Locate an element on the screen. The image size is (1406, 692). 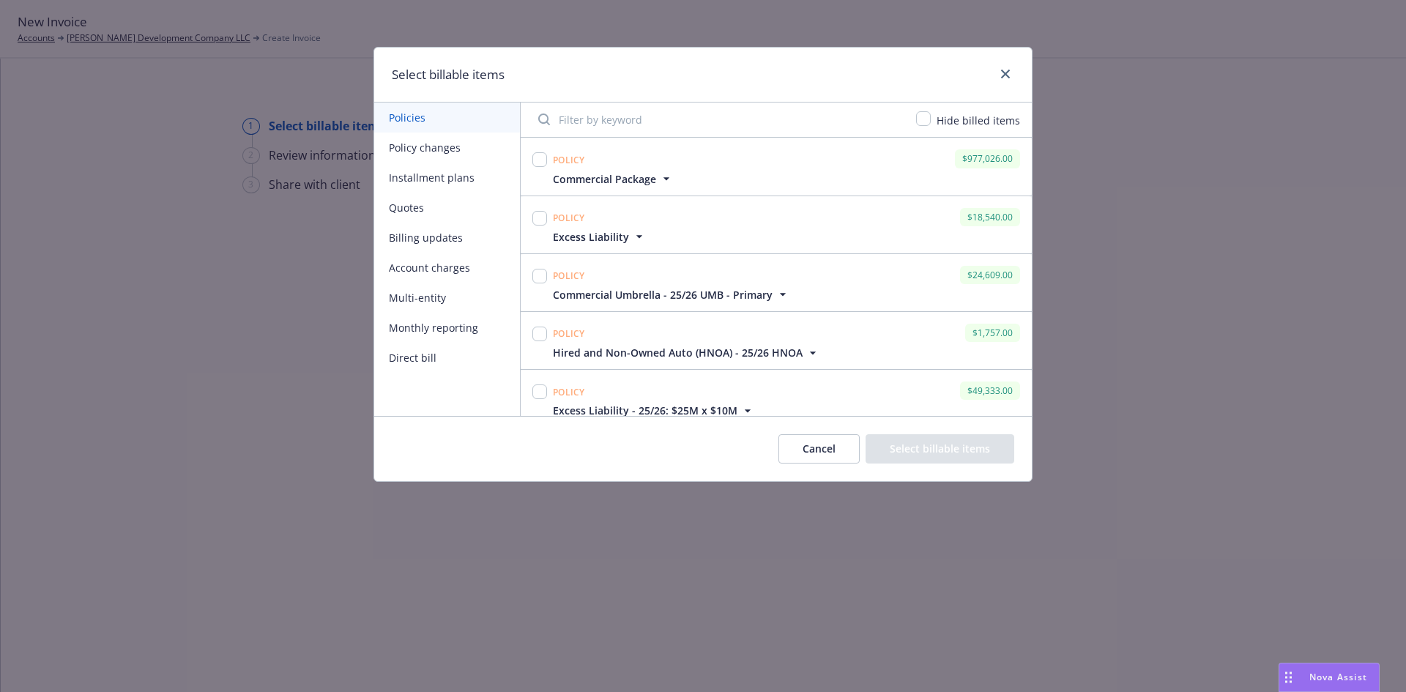
button: Policies is located at coordinates (447, 117).